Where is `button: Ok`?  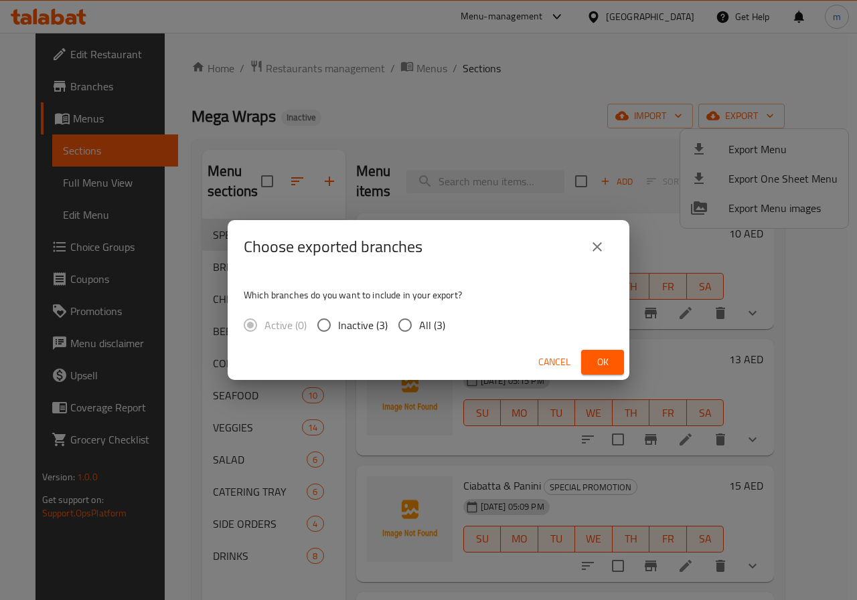 button: Ok is located at coordinates (602, 362).